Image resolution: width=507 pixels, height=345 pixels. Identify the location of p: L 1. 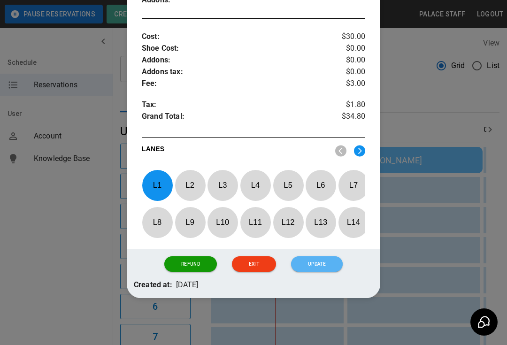
(157, 185).